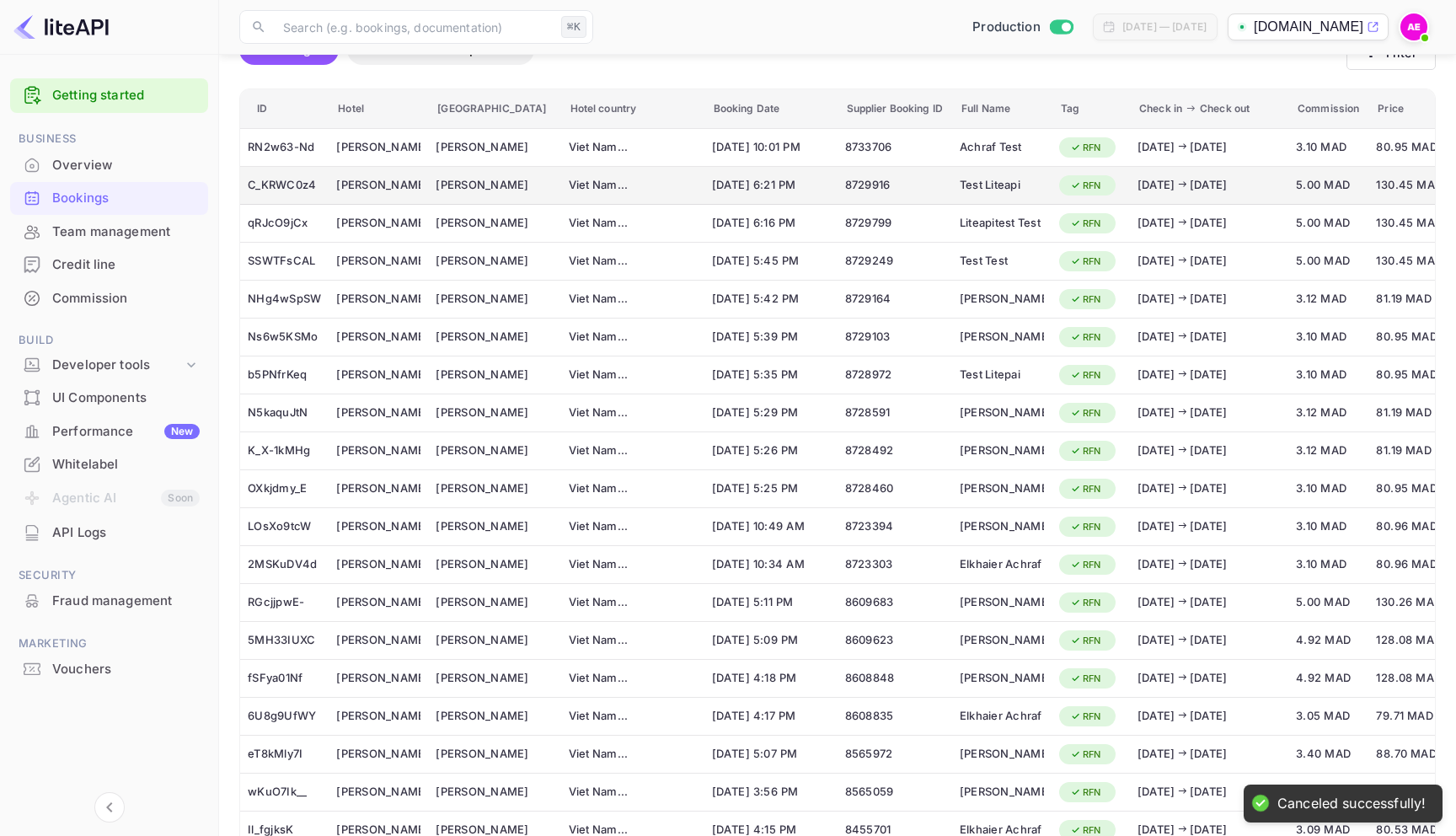 The height and width of the screenshot is (836, 1456). What do you see at coordinates (1209, 109) in the screenshot?
I see `span: Check in Check out` at bounding box center [1209, 109].